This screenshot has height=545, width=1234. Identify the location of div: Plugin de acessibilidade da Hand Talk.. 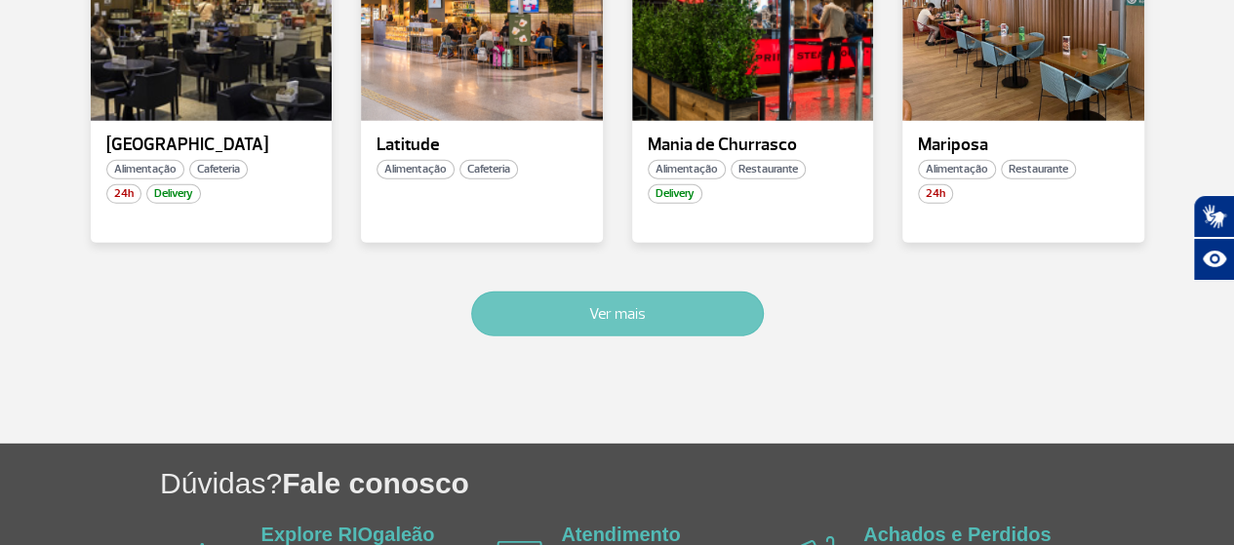
(1214, 238).